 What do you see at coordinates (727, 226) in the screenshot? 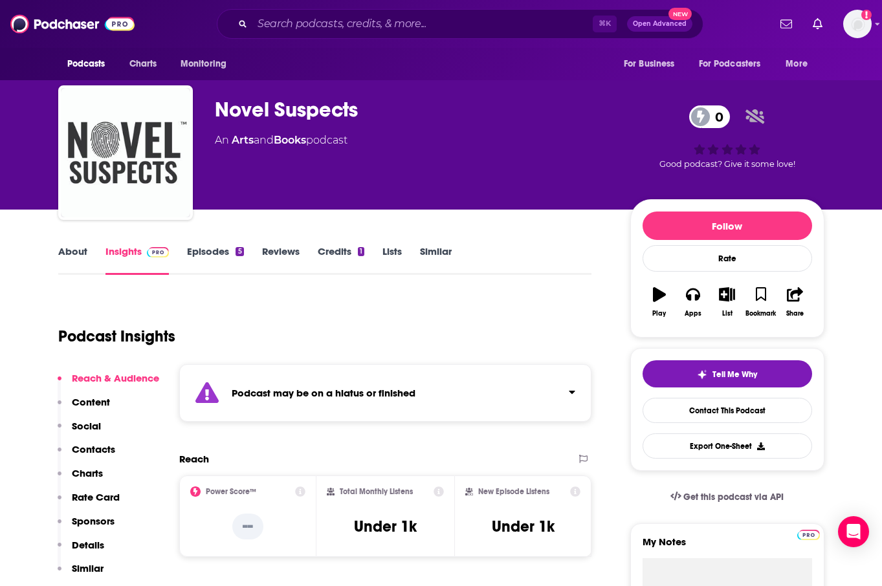
I see `button: Follow` at bounding box center [727, 226].